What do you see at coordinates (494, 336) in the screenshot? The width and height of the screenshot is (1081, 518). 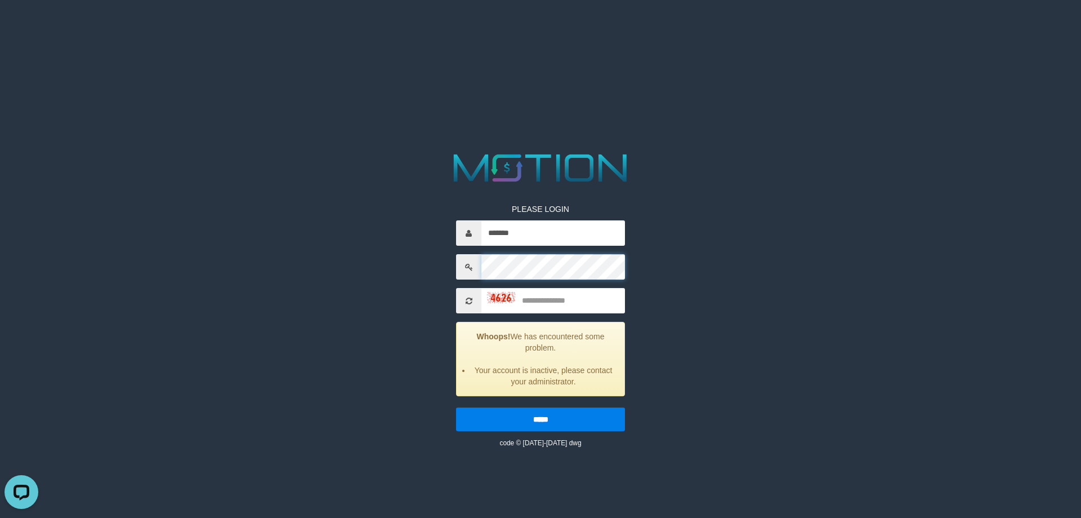 I see `strong: Whoops!` at bounding box center [494, 336].